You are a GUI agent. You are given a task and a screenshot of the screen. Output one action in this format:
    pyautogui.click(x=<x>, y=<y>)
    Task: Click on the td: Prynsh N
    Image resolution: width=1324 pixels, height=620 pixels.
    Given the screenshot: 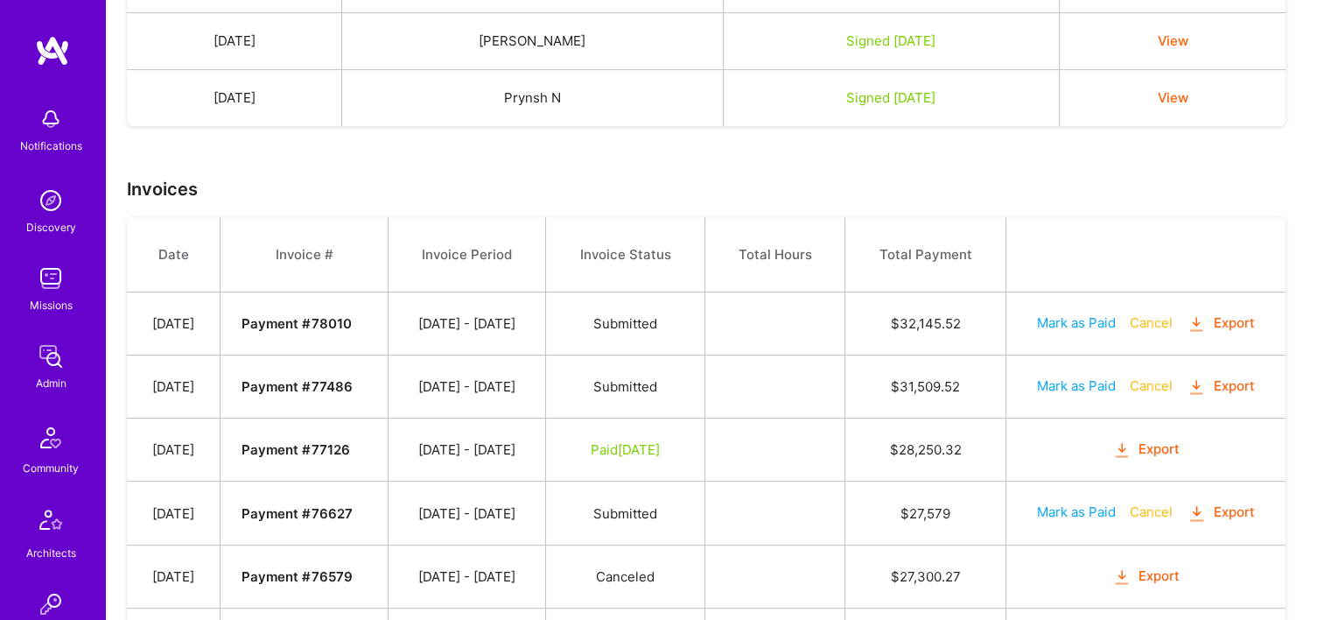 What is the action you would take?
    pyautogui.click(x=532, y=98)
    